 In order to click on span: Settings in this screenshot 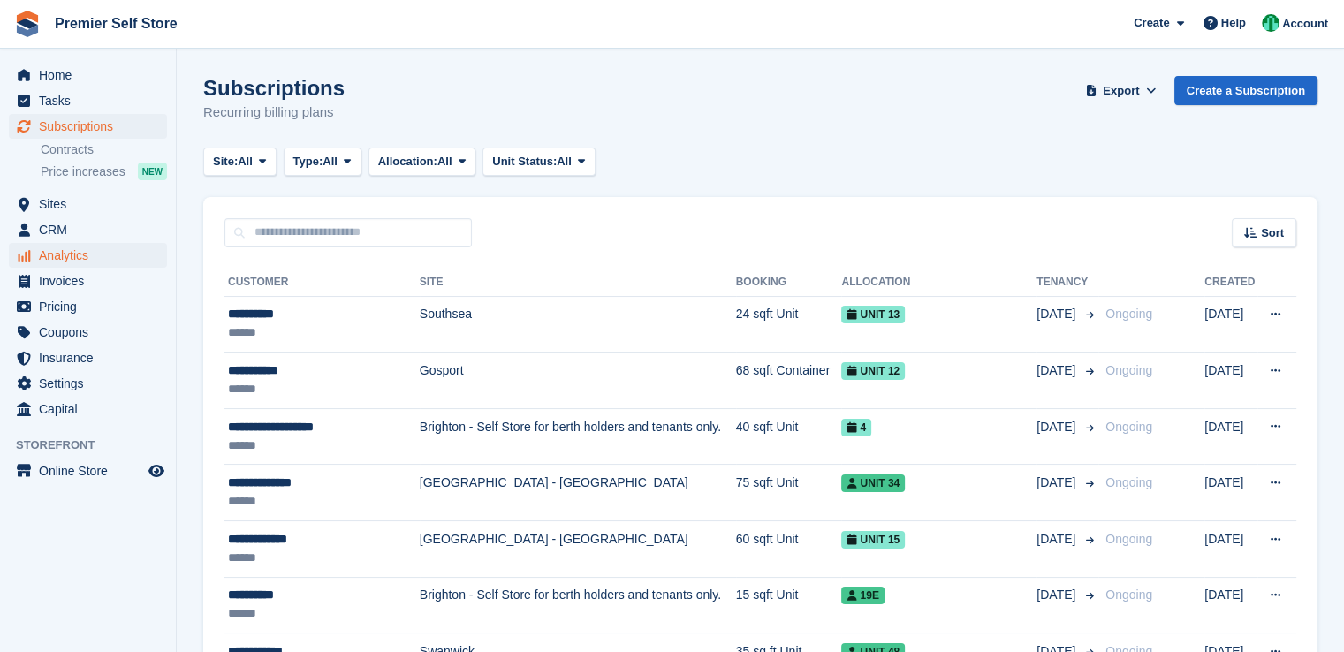, I will do `click(92, 384)`.